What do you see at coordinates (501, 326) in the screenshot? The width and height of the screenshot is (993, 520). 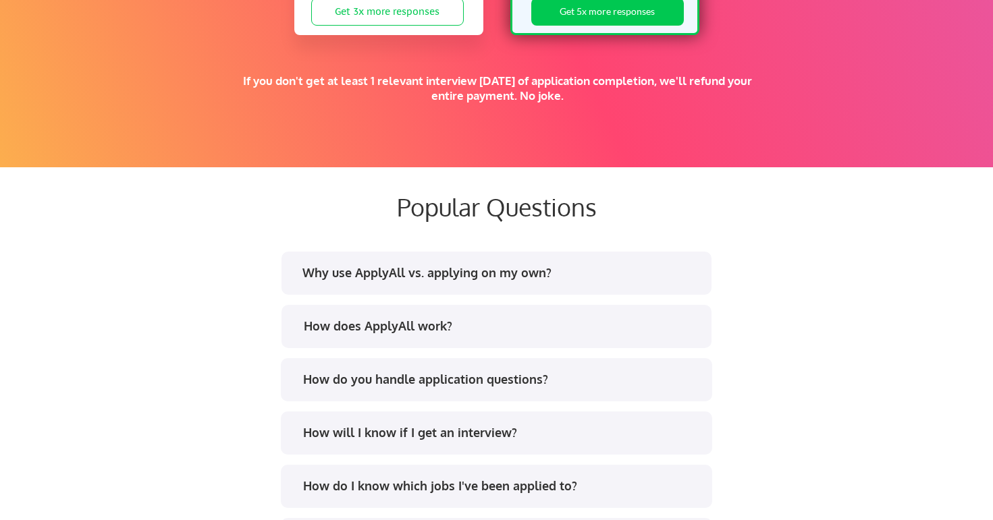 I see `div: How does ApplyAll work?` at bounding box center [501, 326].